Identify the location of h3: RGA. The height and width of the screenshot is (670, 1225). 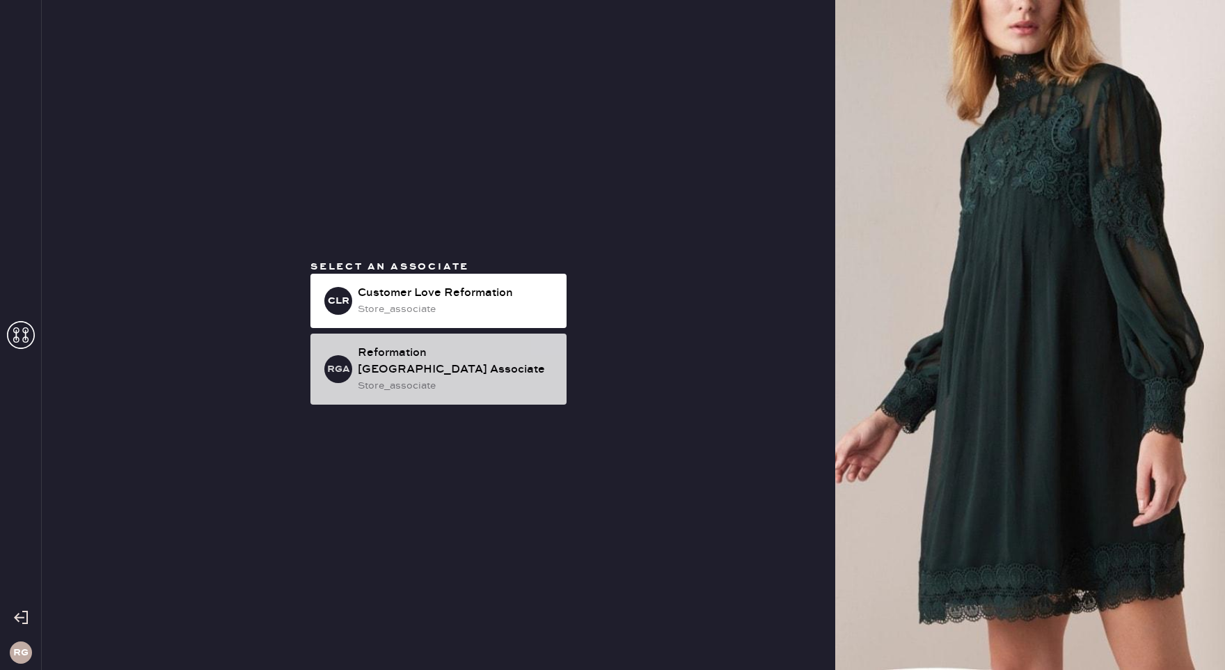
(338, 369).